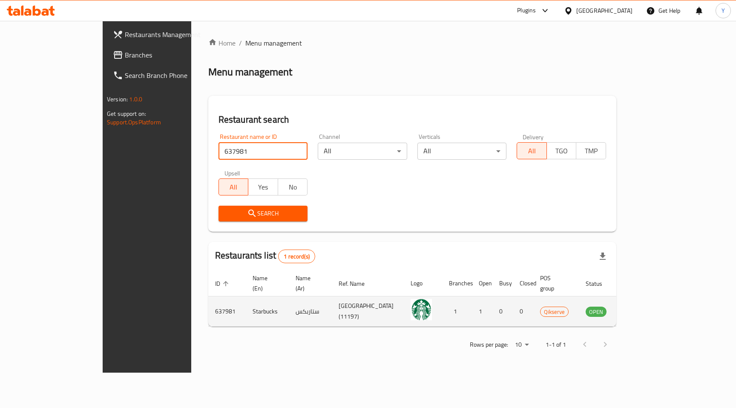  I want to click on div: Rows per page:, so click(522, 345).